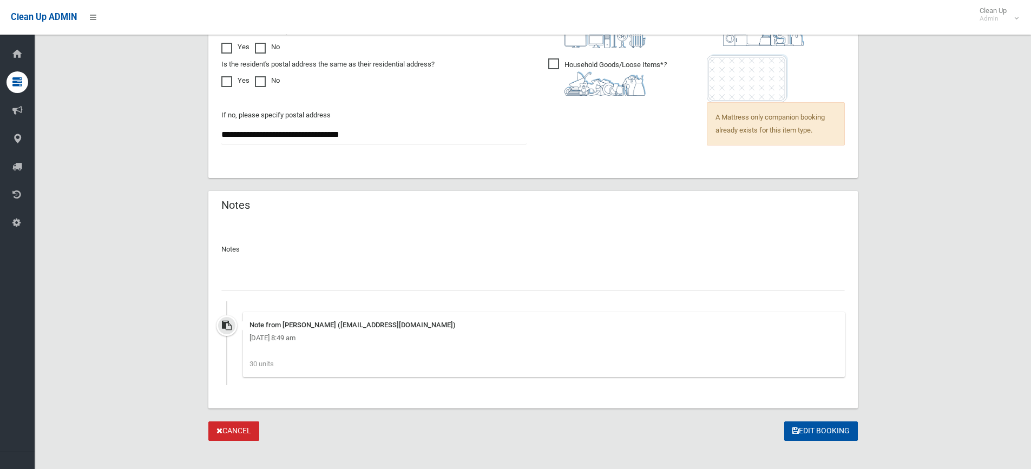  Describe the element at coordinates (44, 17) in the screenshot. I see `span: Clean Up ADMIN` at that location.